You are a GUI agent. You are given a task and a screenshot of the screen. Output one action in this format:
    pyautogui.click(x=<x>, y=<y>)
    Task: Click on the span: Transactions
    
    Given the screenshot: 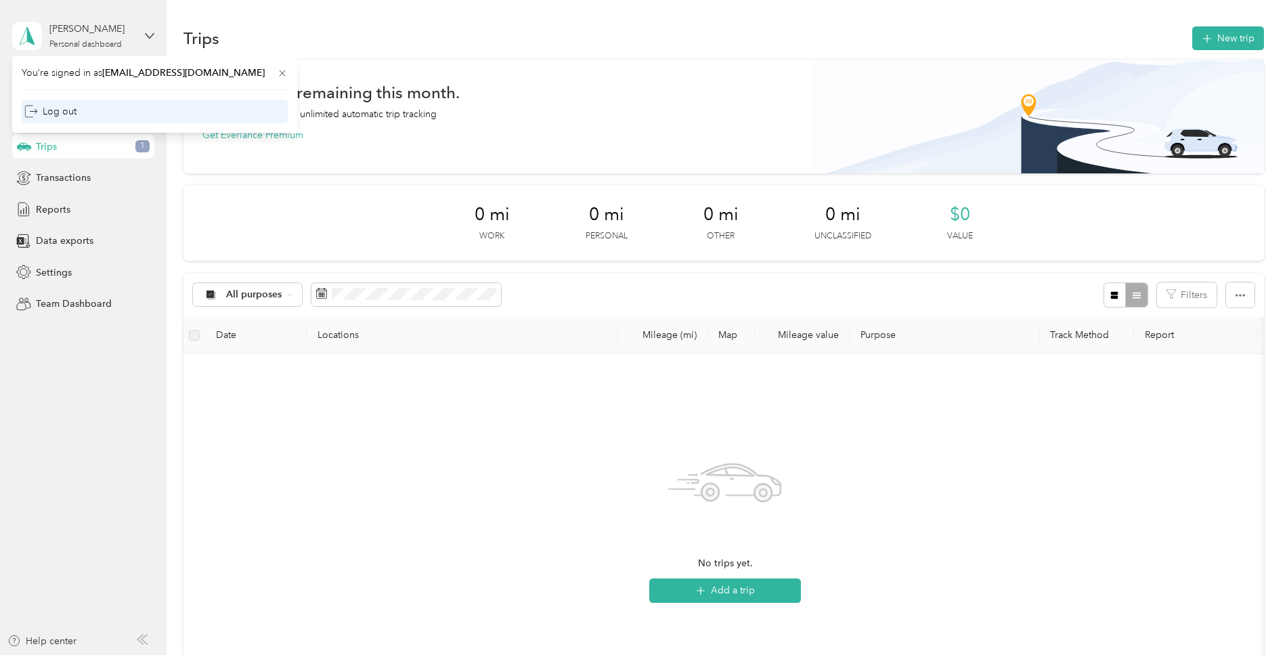 What is the action you would take?
    pyautogui.click(x=63, y=177)
    